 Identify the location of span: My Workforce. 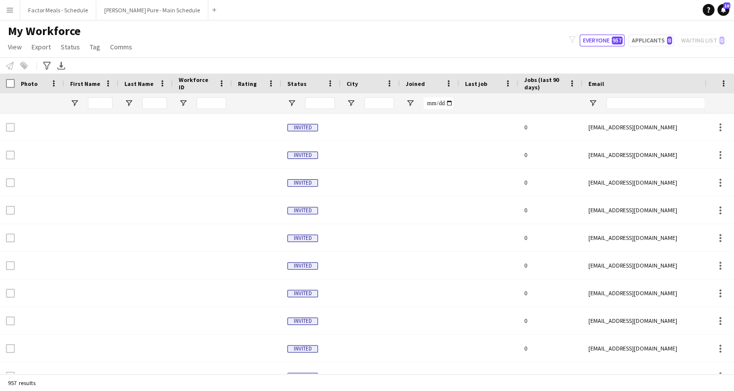
(44, 31).